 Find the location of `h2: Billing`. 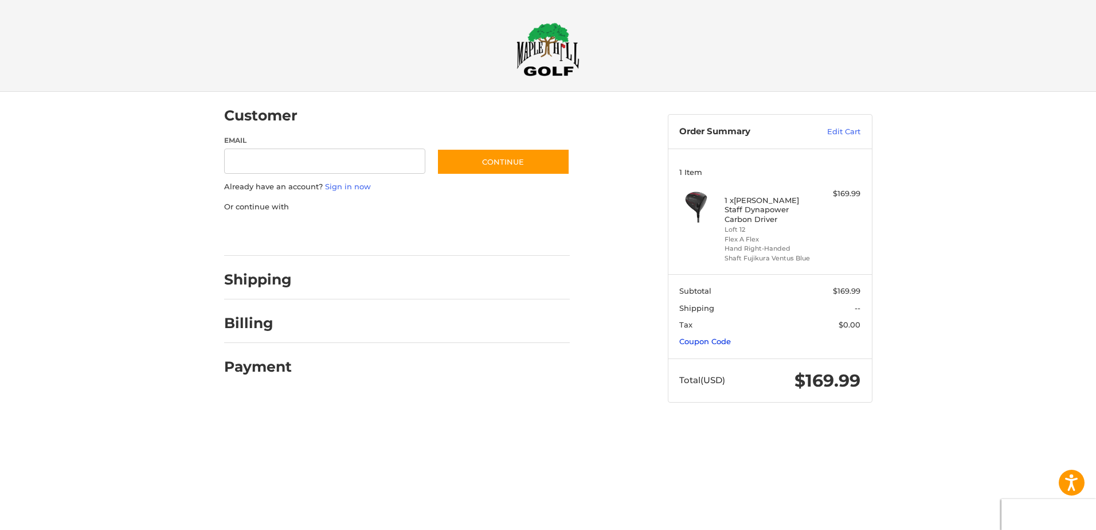

h2: Billing is located at coordinates (257, 323).